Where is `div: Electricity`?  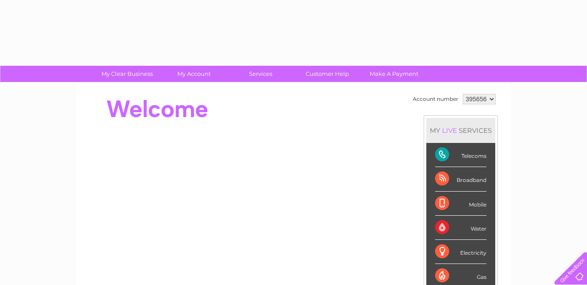 div: Electricity is located at coordinates (460, 252).